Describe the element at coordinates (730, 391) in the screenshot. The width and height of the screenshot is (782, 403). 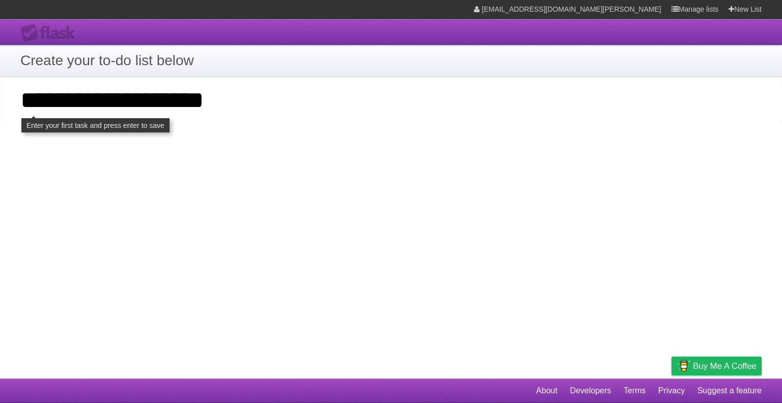
I see `a: Suggest a feature` at that location.